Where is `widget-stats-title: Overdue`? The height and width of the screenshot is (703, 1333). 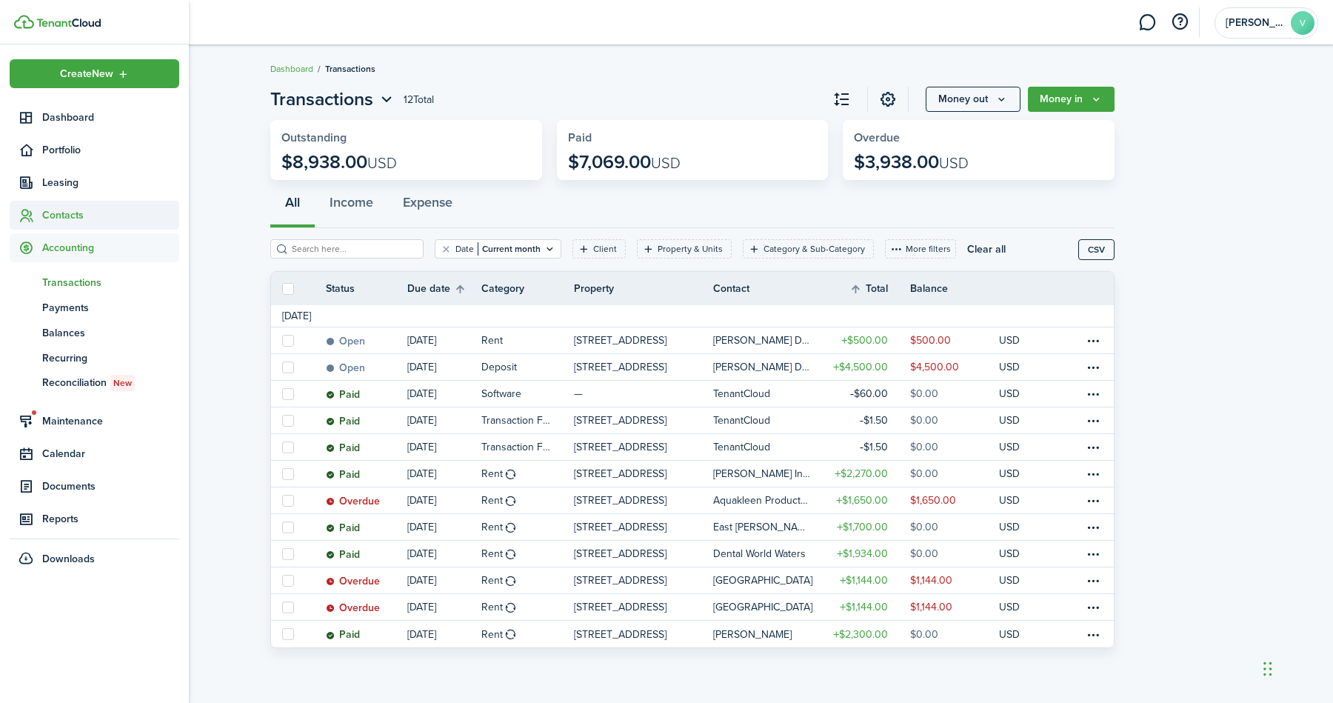
widget-stats-title: Overdue is located at coordinates (978, 138).